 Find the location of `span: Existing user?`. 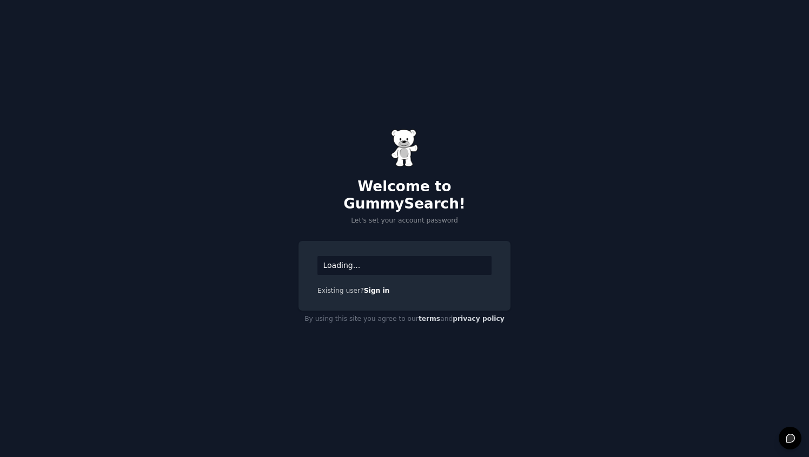

span: Existing user? is located at coordinates (341, 291).